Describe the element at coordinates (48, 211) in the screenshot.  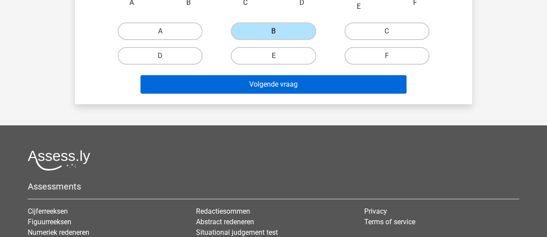
I see `a: Cijferreeksen` at that location.